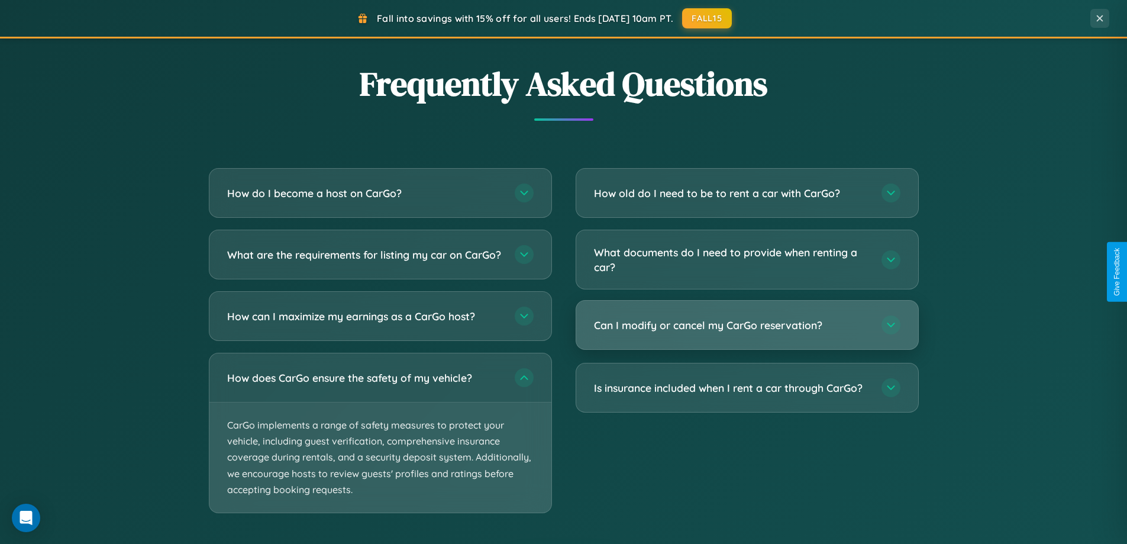 This screenshot has height=544, width=1127. Describe the element at coordinates (365, 193) in the screenshot. I see `h3: How do I become a host on CarGo?` at that location.